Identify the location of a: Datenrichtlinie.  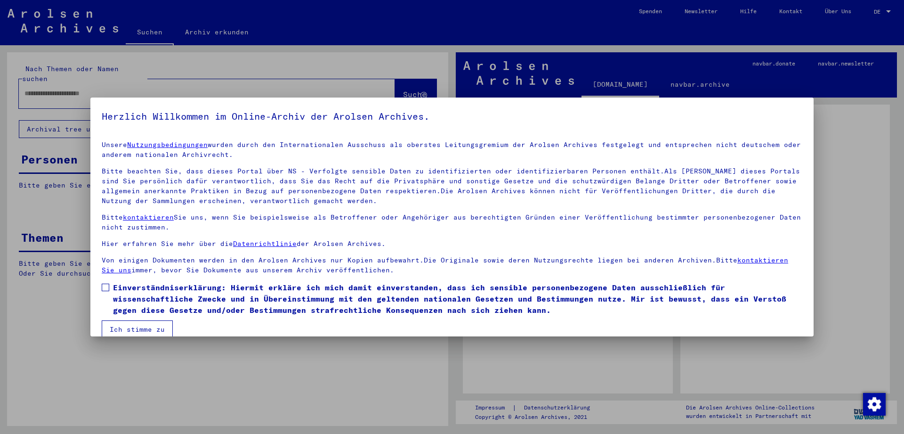
(265, 243).